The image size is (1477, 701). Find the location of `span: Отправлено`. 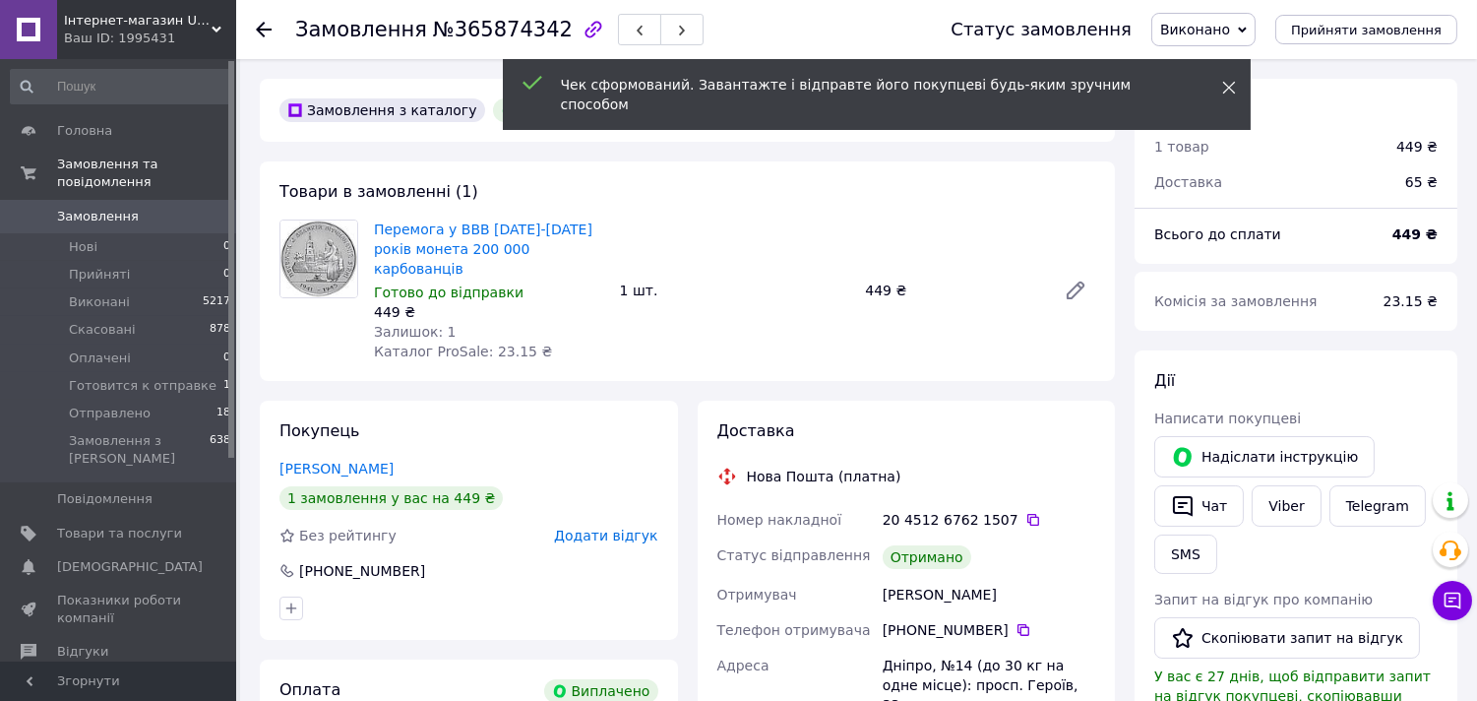

span: Отправлено is located at coordinates (109, 413).